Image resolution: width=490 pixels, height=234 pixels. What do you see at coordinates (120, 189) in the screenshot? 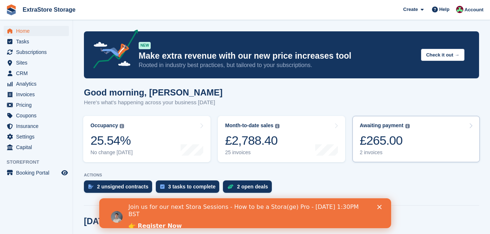
I see `a: 2 unsigned contracts` at bounding box center [120, 189].